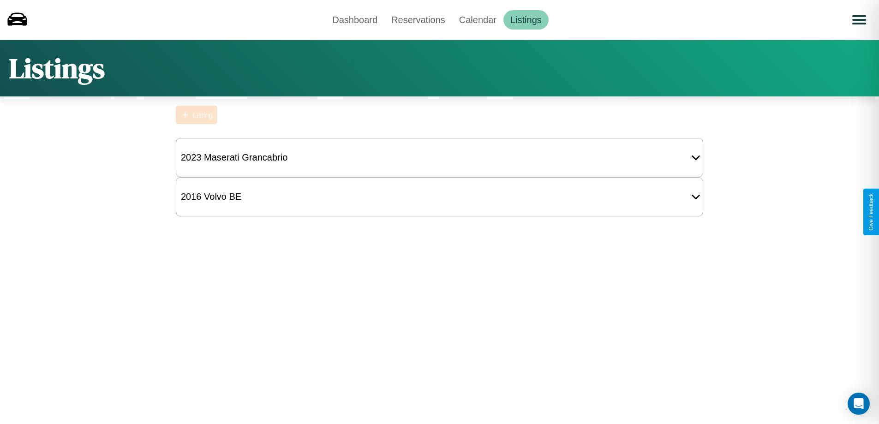 Image resolution: width=879 pixels, height=424 pixels. I want to click on div: 2023 Maserati Grancabrio, so click(234, 157).